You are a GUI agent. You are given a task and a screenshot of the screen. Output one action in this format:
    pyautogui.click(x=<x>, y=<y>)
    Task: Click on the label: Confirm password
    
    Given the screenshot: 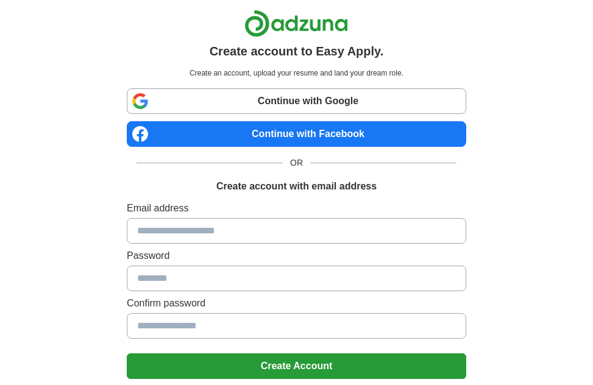 What is the action you would take?
    pyautogui.click(x=296, y=304)
    